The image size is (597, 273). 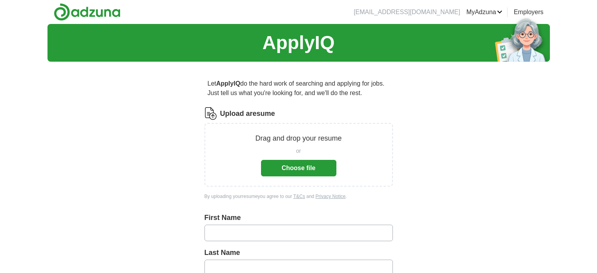 I want to click on img: CV Icon, so click(x=211, y=114).